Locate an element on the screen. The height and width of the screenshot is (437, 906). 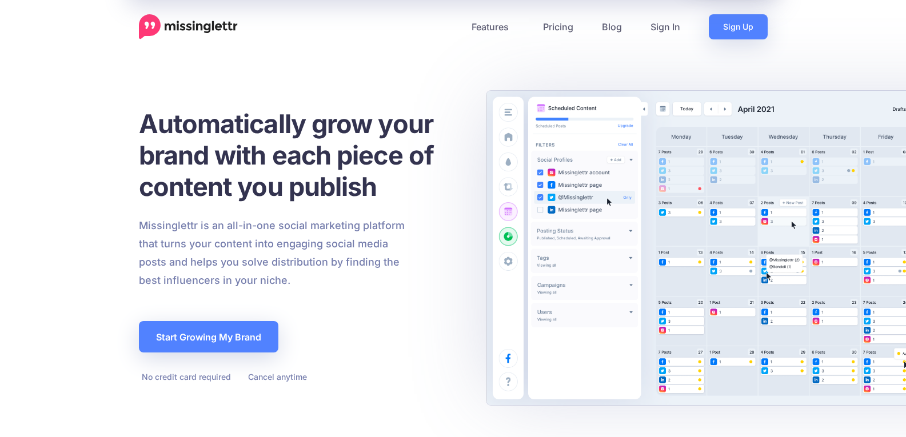
a: Sign In is located at coordinates (665, 27).